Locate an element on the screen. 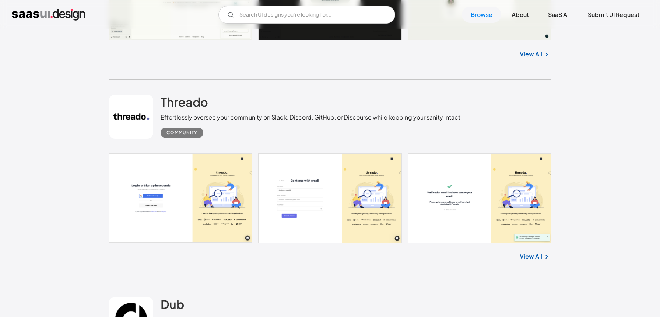 This screenshot has height=317, width=660. a: Threado is located at coordinates (184, 104).